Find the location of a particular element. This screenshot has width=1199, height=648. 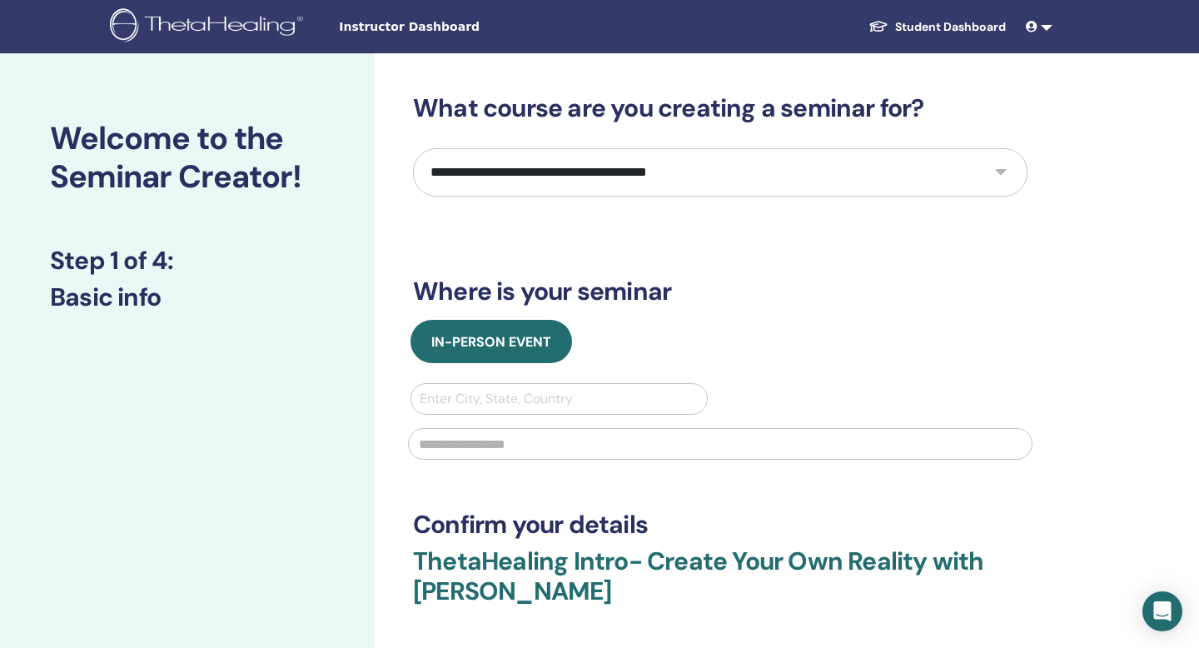

span: In-Person Event is located at coordinates (491, 341).